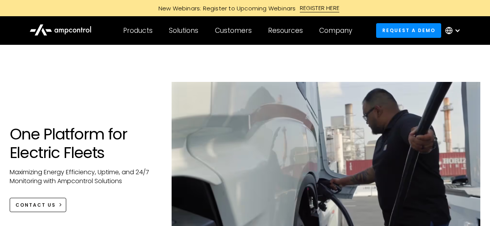 The width and height of the screenshot is (490, 226). I want to click on a: CONTACT US, so click(38, 205).